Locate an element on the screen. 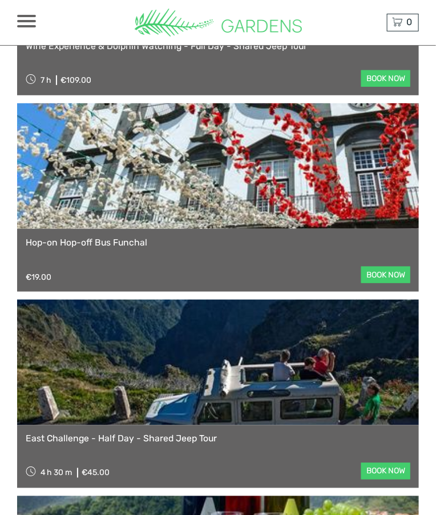  a: Wine Experience & Dolphin Watching - Full Day - Shared Jeep Tour is located at coordinates (218, 46).